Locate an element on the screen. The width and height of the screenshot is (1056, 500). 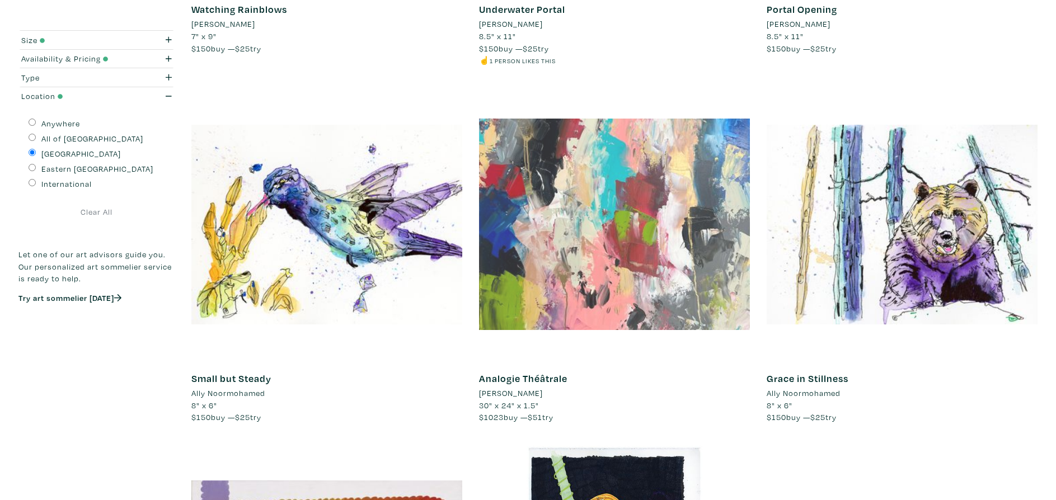
span: $51 is located at coordinates (535, 417).